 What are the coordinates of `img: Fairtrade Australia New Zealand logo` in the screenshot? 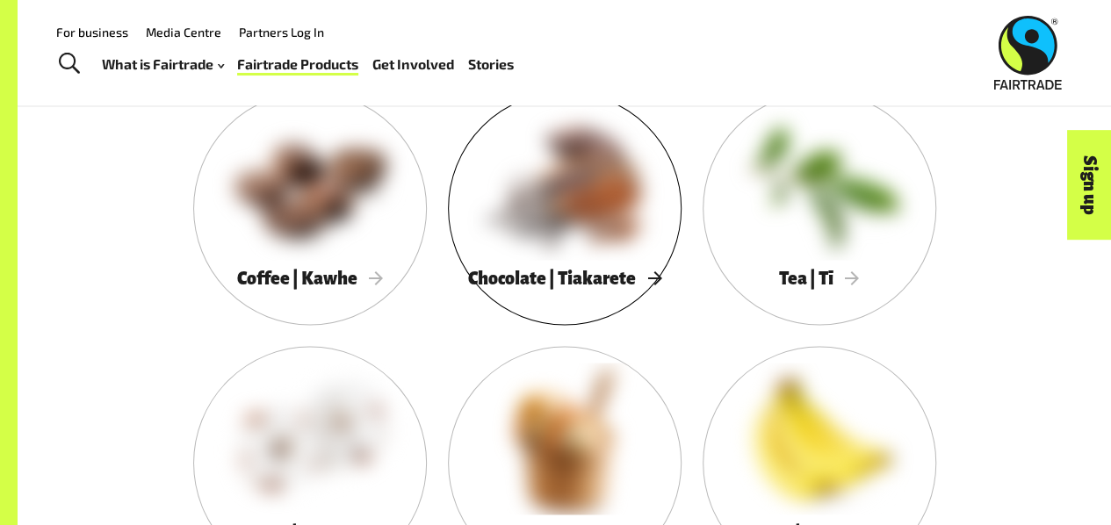 It's located at (1027, 53).